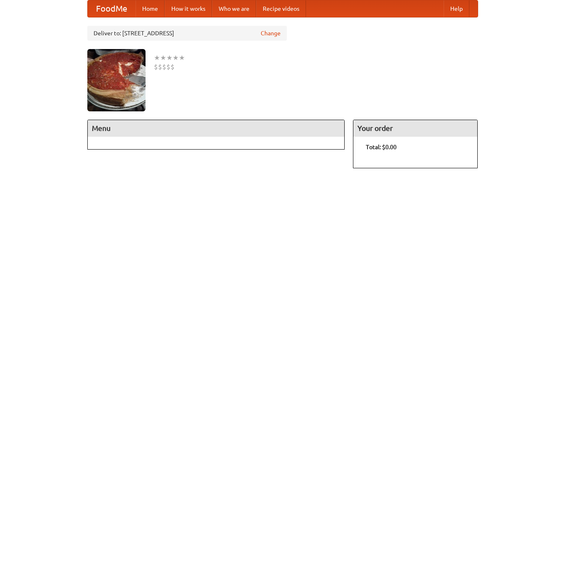 Image resolution: width=565 pixels, height=588 pixels. I want to click on a: Home, so click(150, 9).